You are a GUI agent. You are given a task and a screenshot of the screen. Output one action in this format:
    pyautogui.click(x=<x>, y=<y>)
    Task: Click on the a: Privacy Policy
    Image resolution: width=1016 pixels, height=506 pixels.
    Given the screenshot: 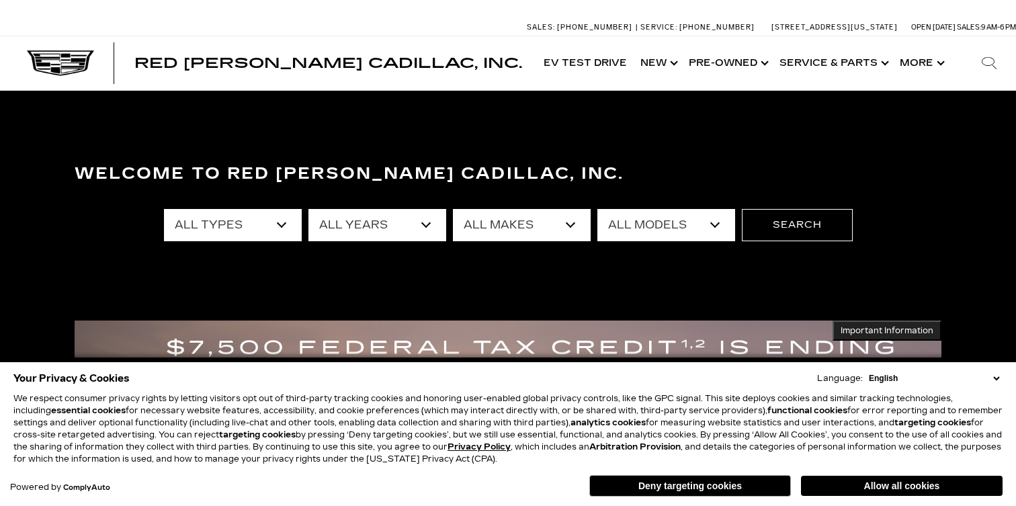 What is the action you would take?
    pyautogui.click(x=479, y=447)
    